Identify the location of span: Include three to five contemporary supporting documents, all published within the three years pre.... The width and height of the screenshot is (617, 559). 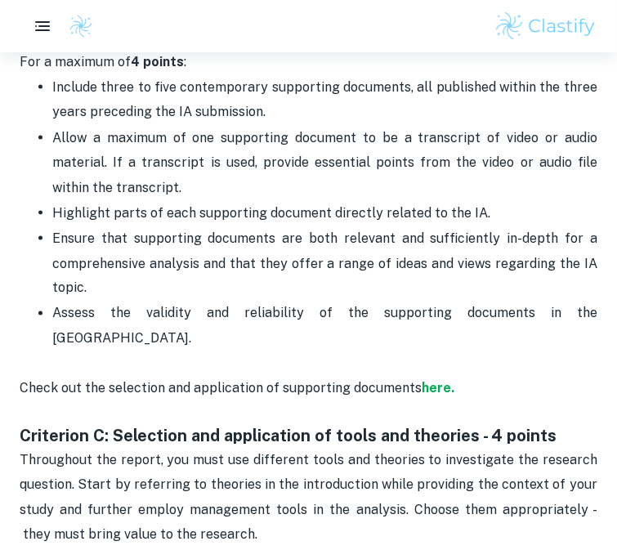
(326, 99).